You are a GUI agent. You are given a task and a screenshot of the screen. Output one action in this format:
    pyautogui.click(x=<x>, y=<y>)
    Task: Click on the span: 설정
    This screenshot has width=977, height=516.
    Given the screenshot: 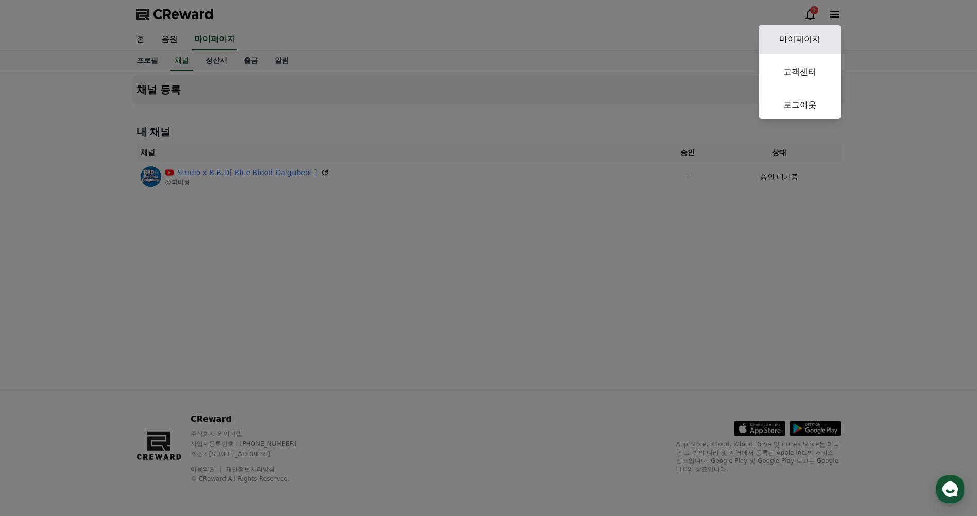 What is the action you would take?
    pyautogui.click(x=165, y=346)
    